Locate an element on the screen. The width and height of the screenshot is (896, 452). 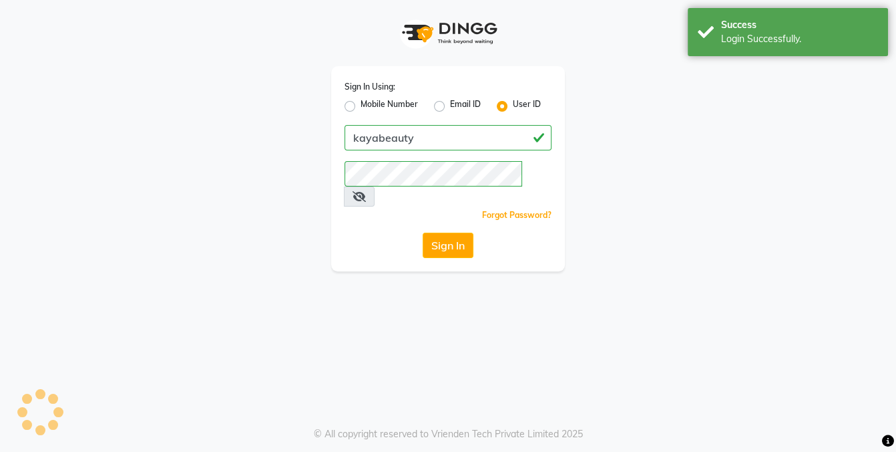
div: Login Successfully. is located at coordinates (800, 39).